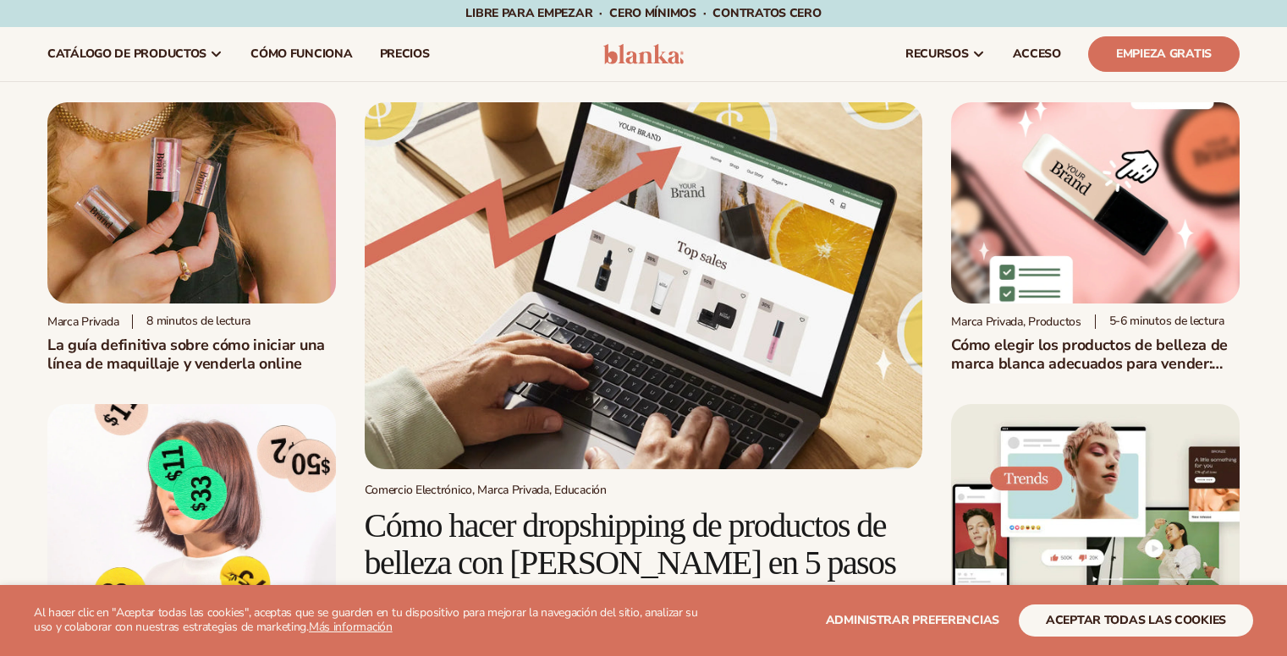 This screenshot has height=656, width=1287. I want to click on font: recursos, so click(936, 53).